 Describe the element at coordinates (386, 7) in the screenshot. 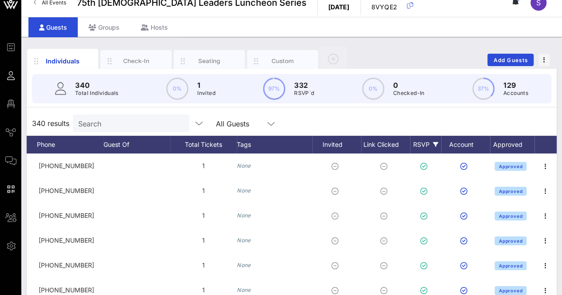

I see `p: 8VYQE2` at that location.